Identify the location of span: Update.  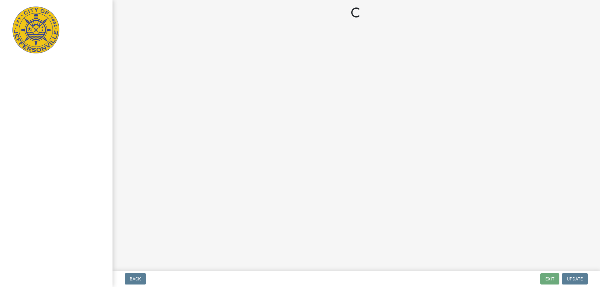
(574, 279).